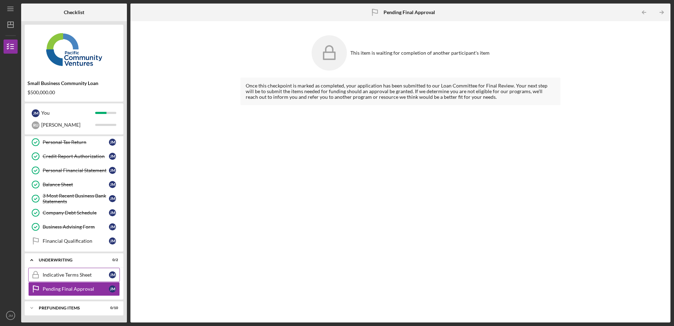 This screenshot has width=674, height=326. I want to click on a: Pending Final ApprovalJM, so click(74, 289).